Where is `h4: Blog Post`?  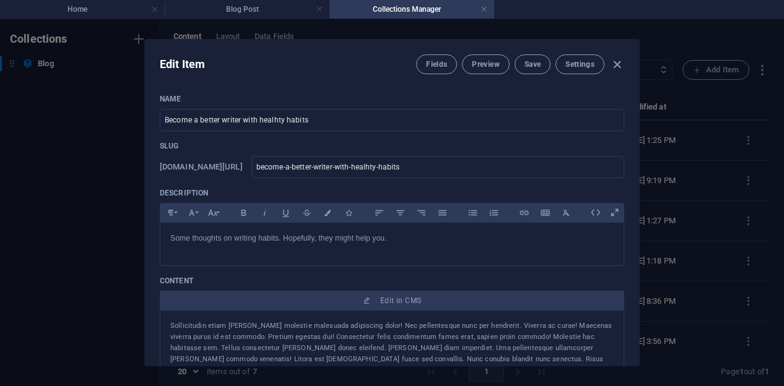 h4: Blog Post is located at coordinates (247, 9).